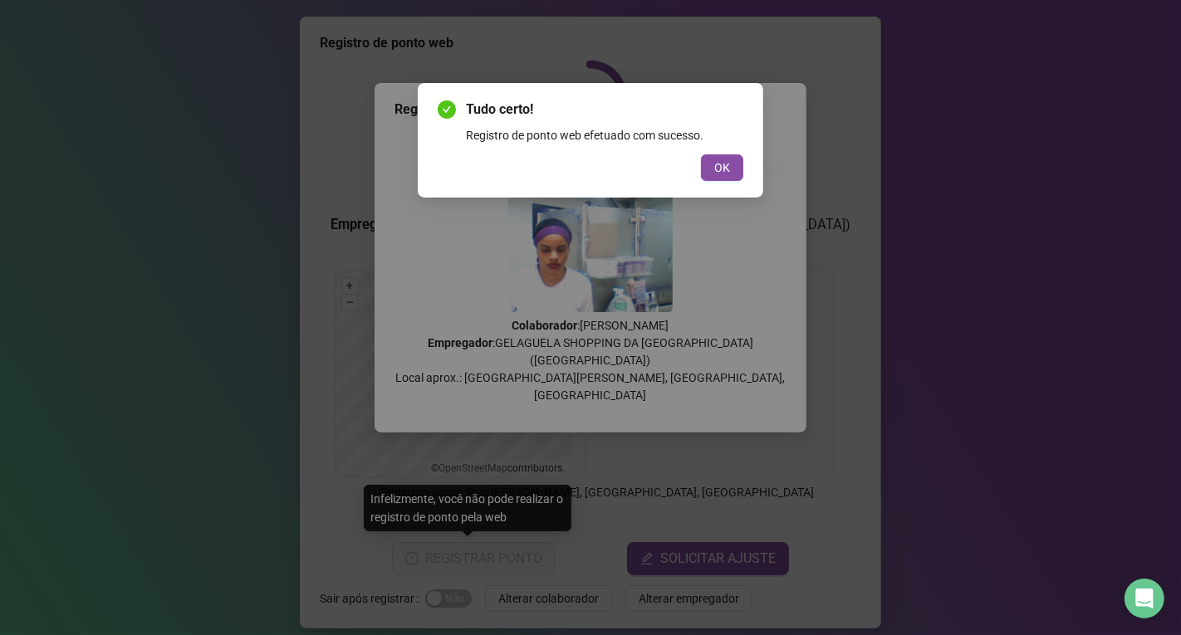 The width and height of the screenshot is (1181, 635). Describe the element at coordinates (447, 110) in the screenshot. I see `span: check-circle` at that location.